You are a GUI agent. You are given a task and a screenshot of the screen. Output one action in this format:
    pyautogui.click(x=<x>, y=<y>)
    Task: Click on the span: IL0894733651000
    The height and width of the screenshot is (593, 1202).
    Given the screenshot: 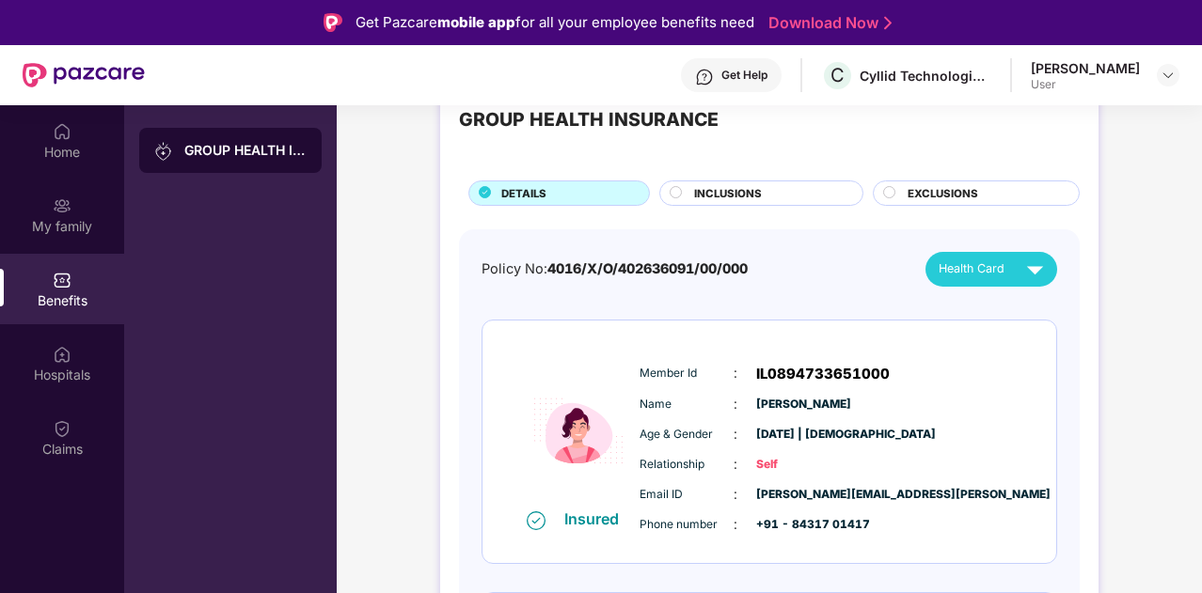 What is the action you would take?
    pyautogui.click(x=823, y=374)
    